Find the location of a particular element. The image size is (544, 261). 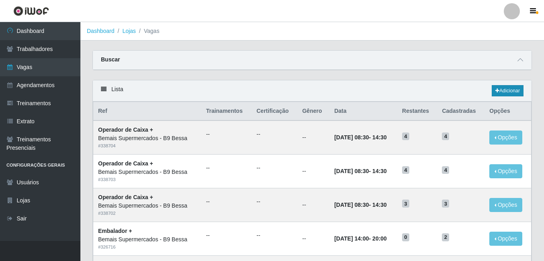

div: # 338702 is located at coordinates (147, 214).